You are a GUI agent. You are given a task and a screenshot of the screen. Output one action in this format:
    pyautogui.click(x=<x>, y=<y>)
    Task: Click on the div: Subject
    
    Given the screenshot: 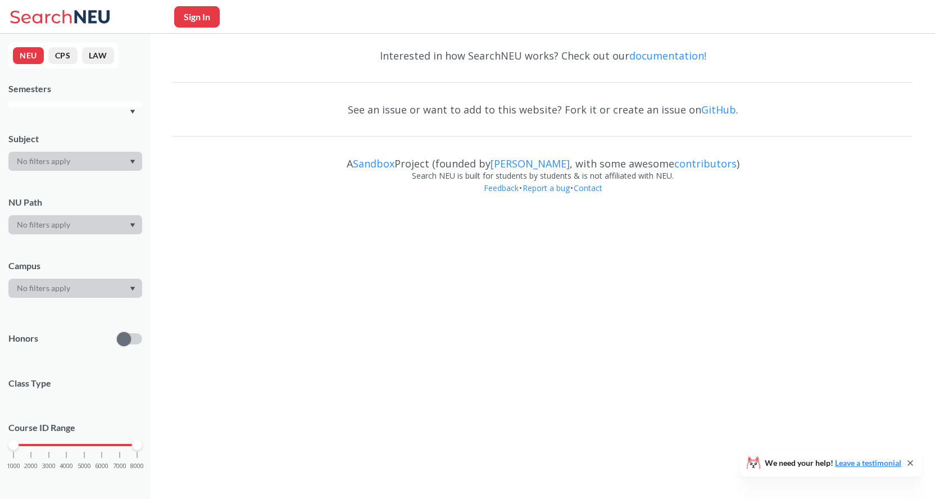 What is the action you would take?
    pyautogui.click(x=75, y=139)
    